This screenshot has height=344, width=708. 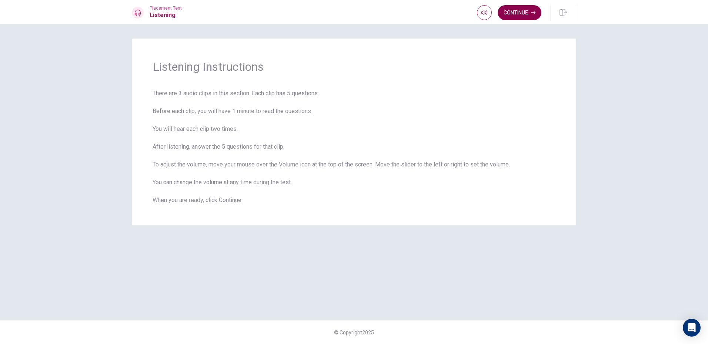 What do you see at coordinates (354, 332) in the screenshot?
I see `span: © Copyright 2025` at bounding box center [354, 332].